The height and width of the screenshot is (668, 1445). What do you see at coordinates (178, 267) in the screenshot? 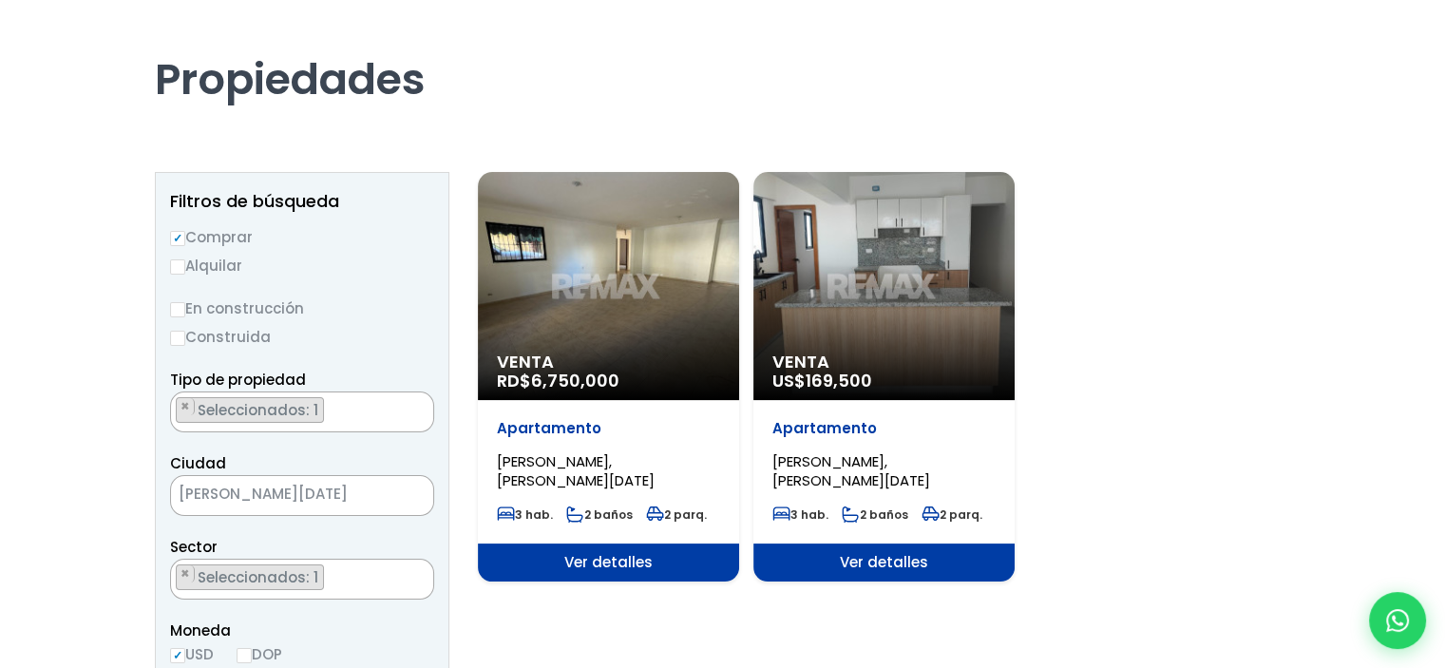
I see `input: Alquilar` at bounding box center [178, 267].